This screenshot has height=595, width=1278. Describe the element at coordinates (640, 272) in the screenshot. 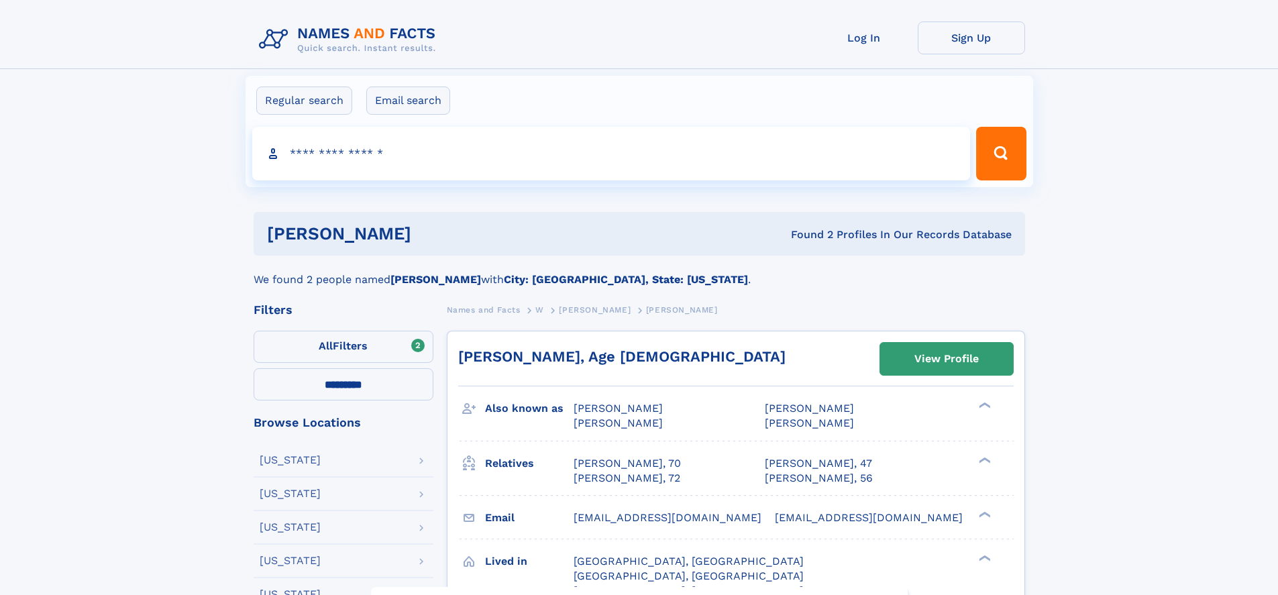

I see `div: We found 2 people named with .` at that location.